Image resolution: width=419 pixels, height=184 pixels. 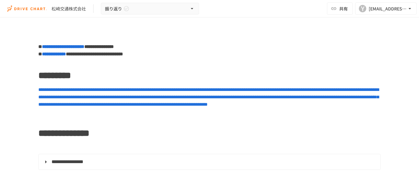 I want to click on div: Y, so click(x=363, y=9).